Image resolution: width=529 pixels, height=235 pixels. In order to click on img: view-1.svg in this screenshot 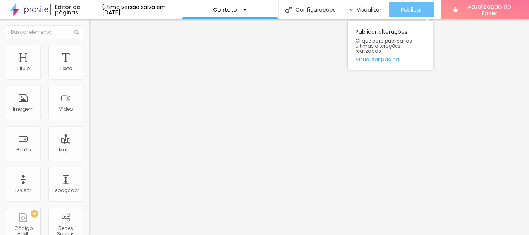, I will do `click(351, 10)`.